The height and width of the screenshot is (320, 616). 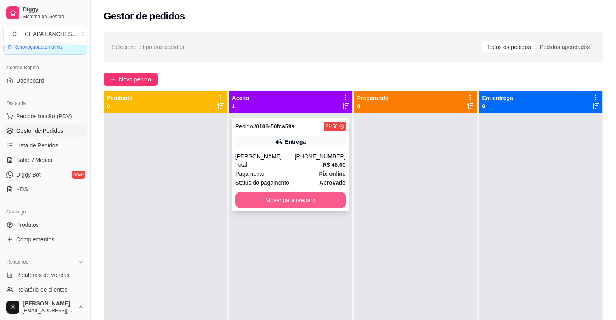 What do you see at coordinates (30, 81) in the screenshot?
I see `span: Dashboard` at bounding box center [30, 81].